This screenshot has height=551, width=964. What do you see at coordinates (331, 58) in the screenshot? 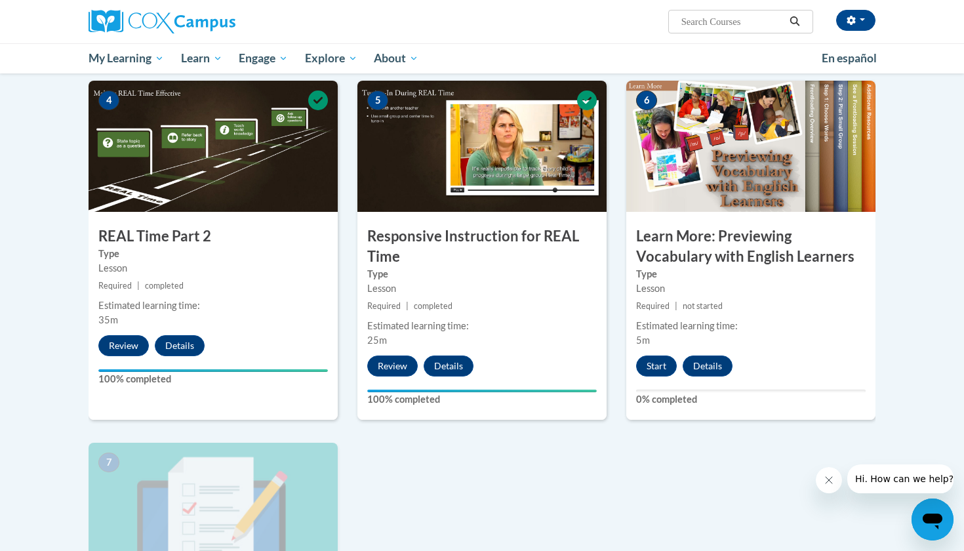
I see `a: Explore` at bounding box center [331, 58].